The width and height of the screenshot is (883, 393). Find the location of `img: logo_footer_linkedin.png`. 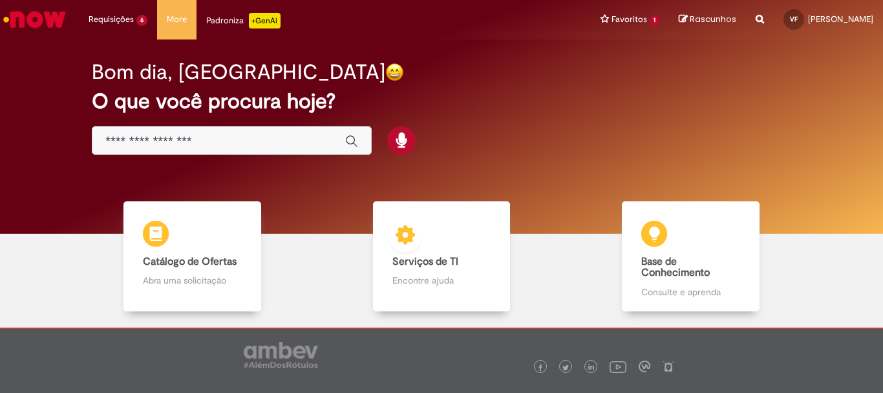

img: logo_footer_linkedin.png is located at coordinates (592, 367).